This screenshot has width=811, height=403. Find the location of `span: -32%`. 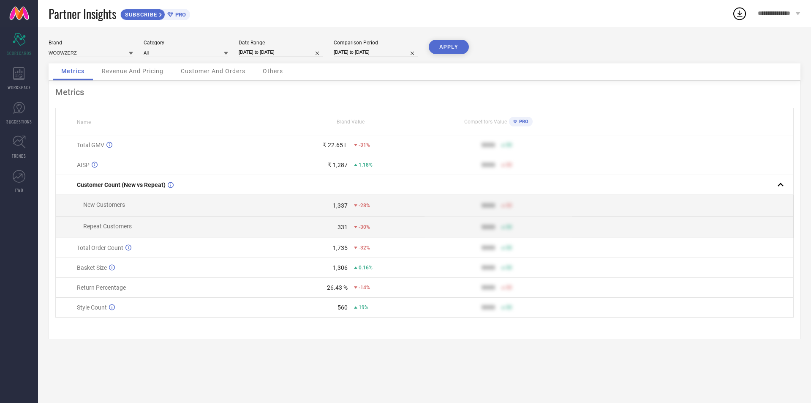

span: -32% is located at coordinates (364, 248).